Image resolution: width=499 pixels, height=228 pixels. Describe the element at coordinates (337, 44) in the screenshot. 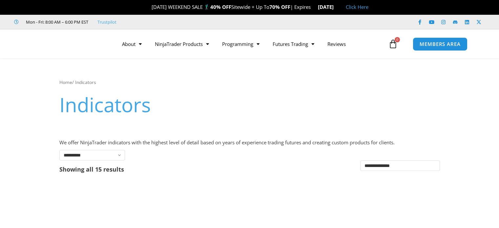

I see `a: Reviews` at that location.